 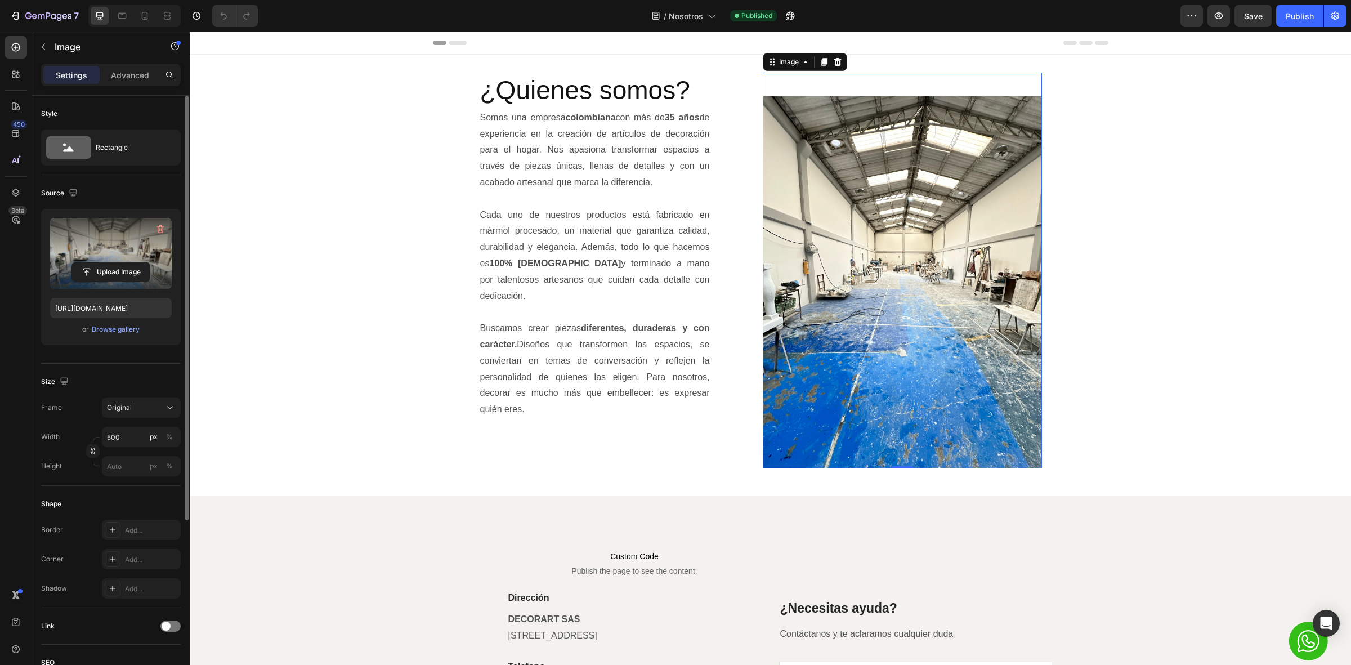 What do you see at coordinates (235, 16) in the screenshot?
I see `div: Undo/Redo` at bounding box center [235, 16].